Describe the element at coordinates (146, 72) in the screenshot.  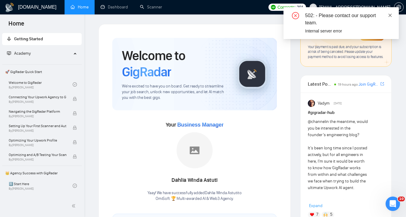
I see `span: GigRadar` at that location.